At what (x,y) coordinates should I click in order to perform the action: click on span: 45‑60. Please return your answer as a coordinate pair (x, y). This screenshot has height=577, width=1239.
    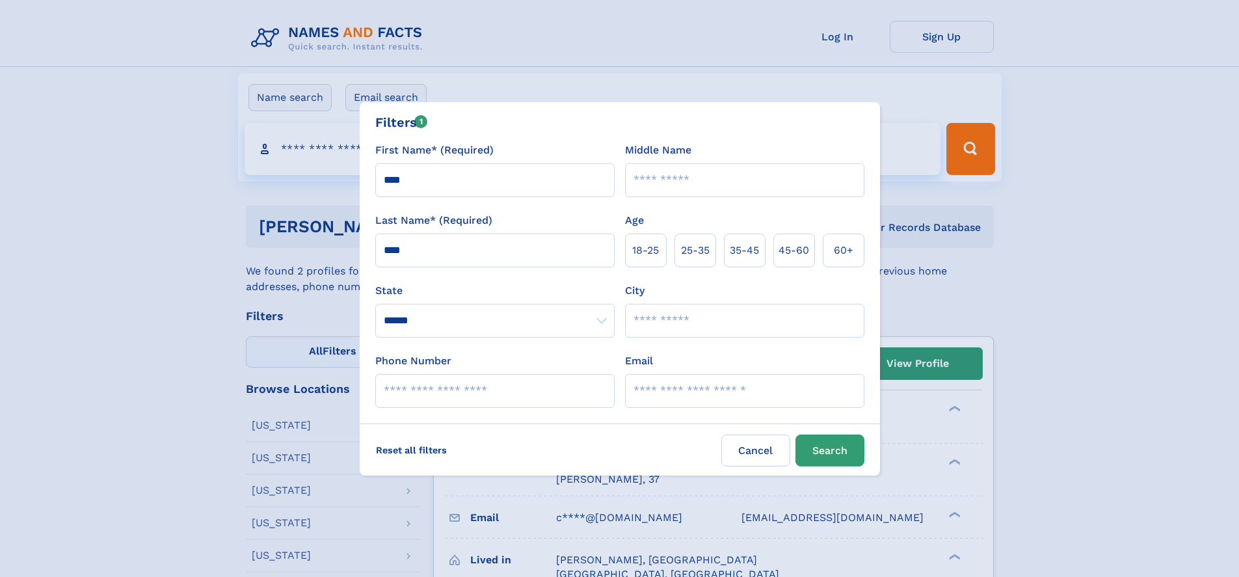
    Looking at the image, I should click on (794, 250).